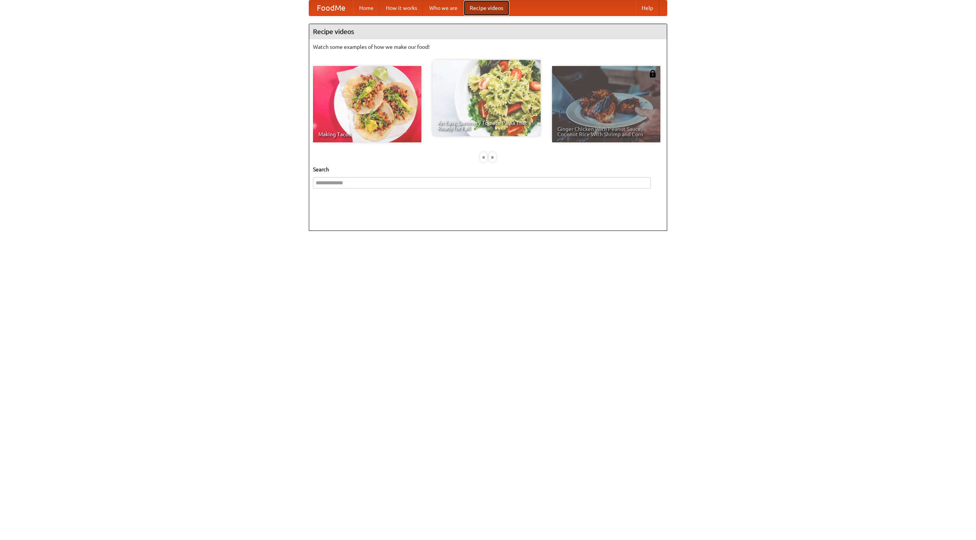  Describe the element at coordinates (331, 8) in the screenshot. I see `a: FoodMe` at that location.